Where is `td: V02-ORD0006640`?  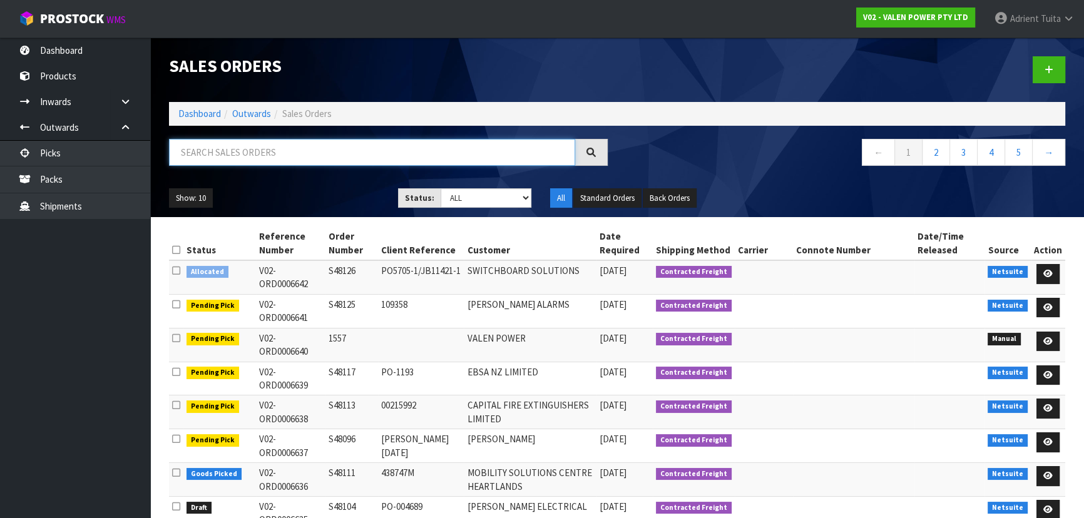
td: V02-ORD0006640 is located at coordinates (290, 345).